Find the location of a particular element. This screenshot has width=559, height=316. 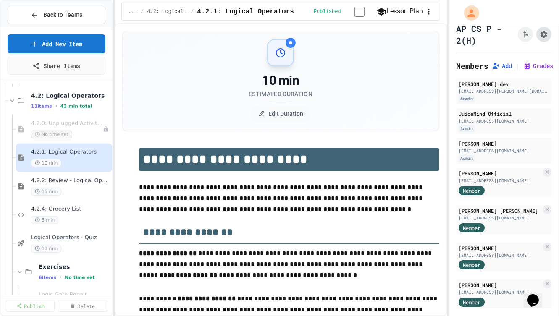

span: 43 min total is located at coordinates (76, 106).